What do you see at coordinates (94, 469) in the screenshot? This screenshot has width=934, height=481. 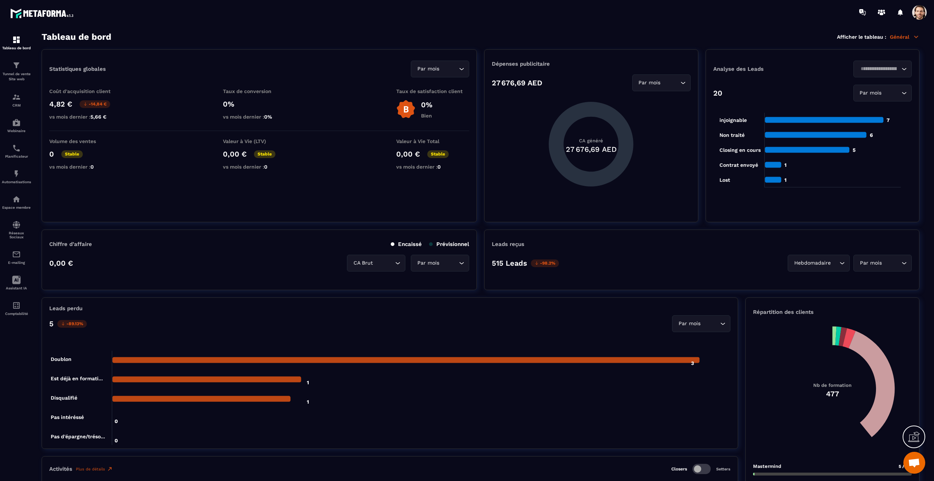 I see `a: Plus de détails` at bounding box center [94, 469].